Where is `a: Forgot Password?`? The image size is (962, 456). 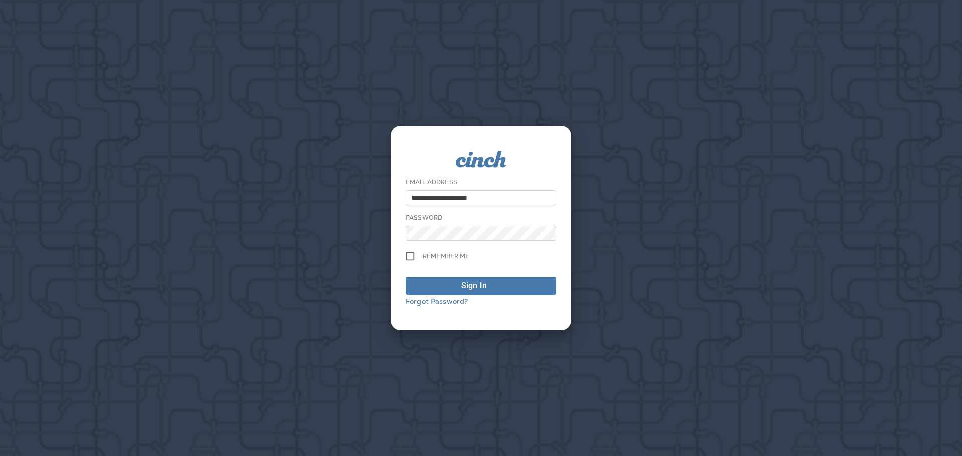
a: Forgot Password? is located at coordinates (437, 302).